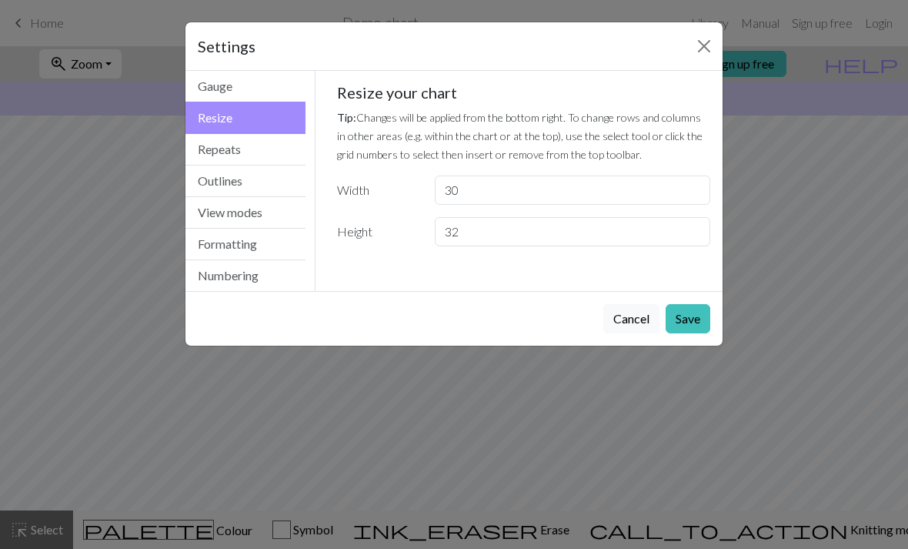 Image resolution: width=908 pixels, height=549 pixels. What do you see at coordinates (519, 135) in the screenshot?
I see `small: Changes will be applied from the bottom right. To change rows and columns in other areas (e.g. wi...` at bounding box center [519, 135].